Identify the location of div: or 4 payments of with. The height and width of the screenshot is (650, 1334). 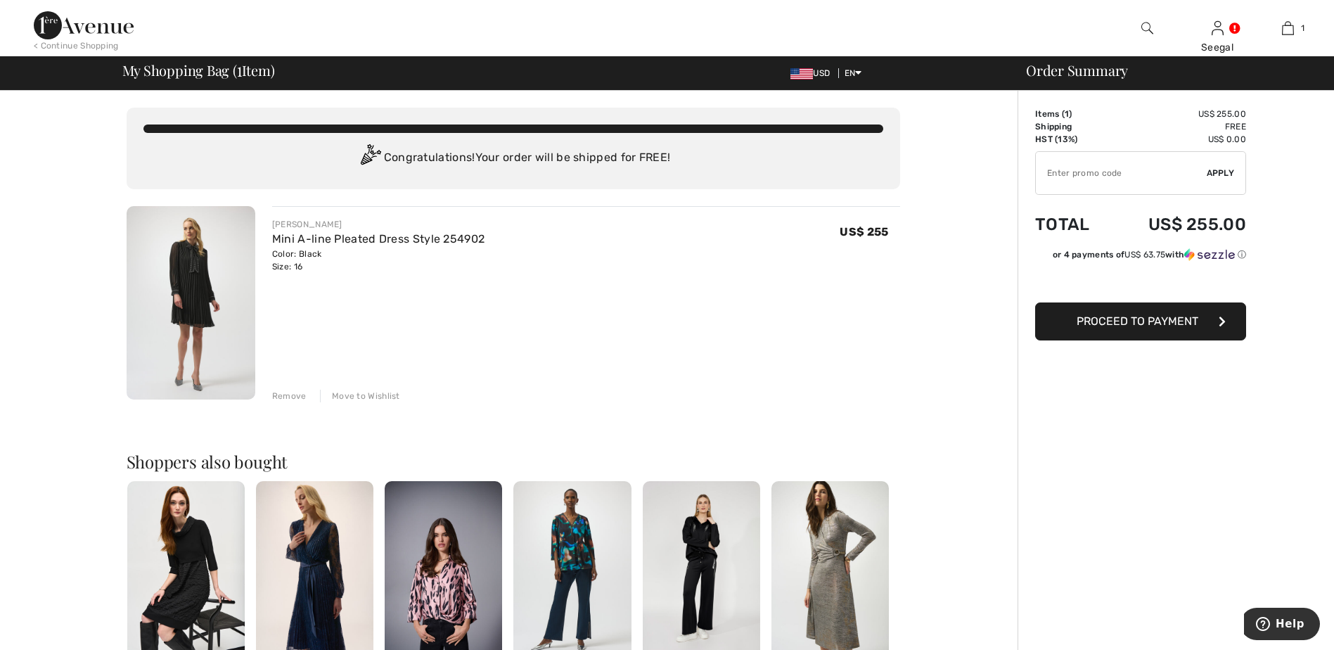
(1149, 255).